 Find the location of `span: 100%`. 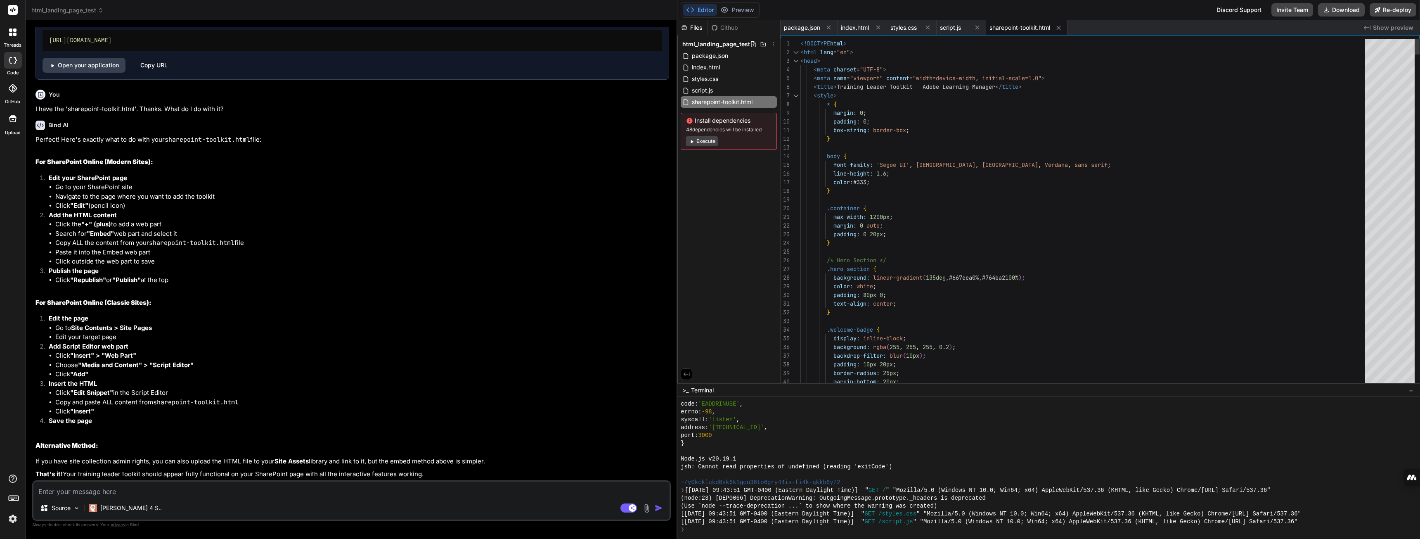

span: 100% is located at coordinates (1012, 277).